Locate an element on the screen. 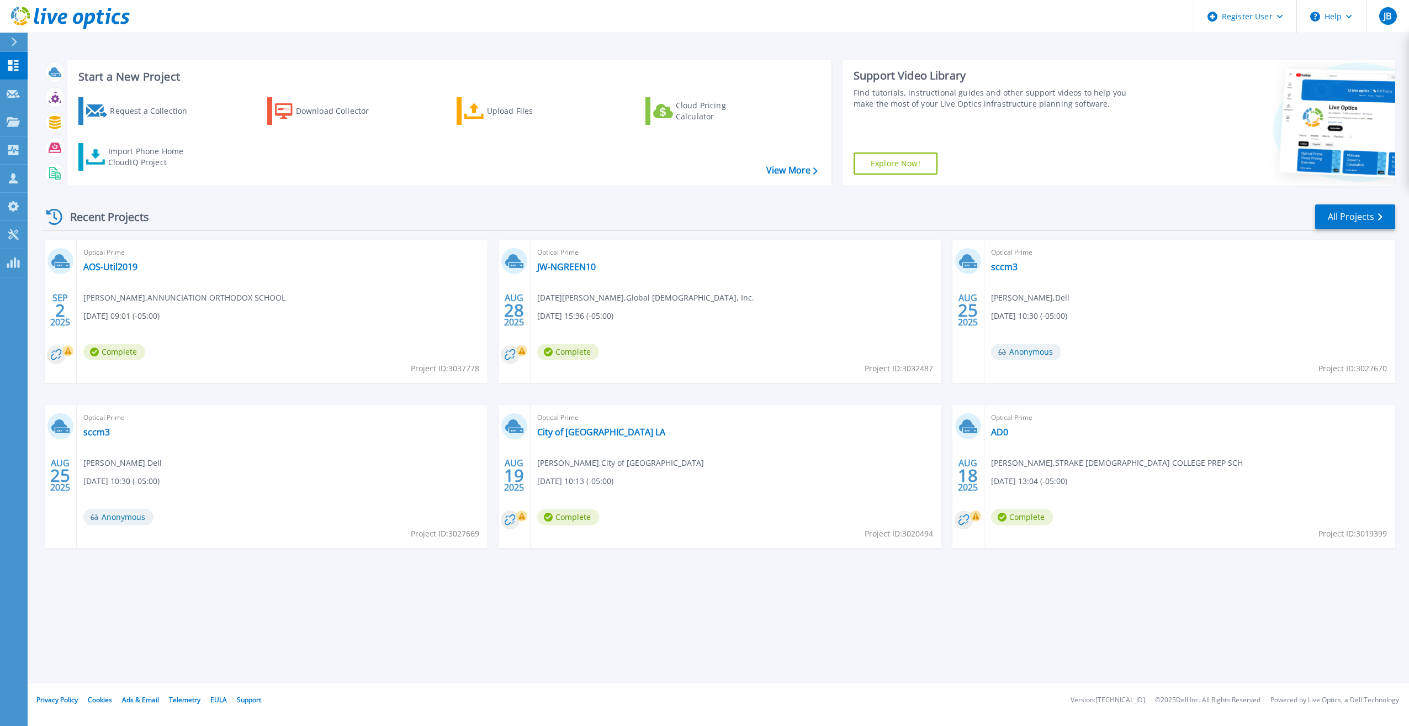  span: Project ID: 3019399 is located at coordinates (1353, 533).